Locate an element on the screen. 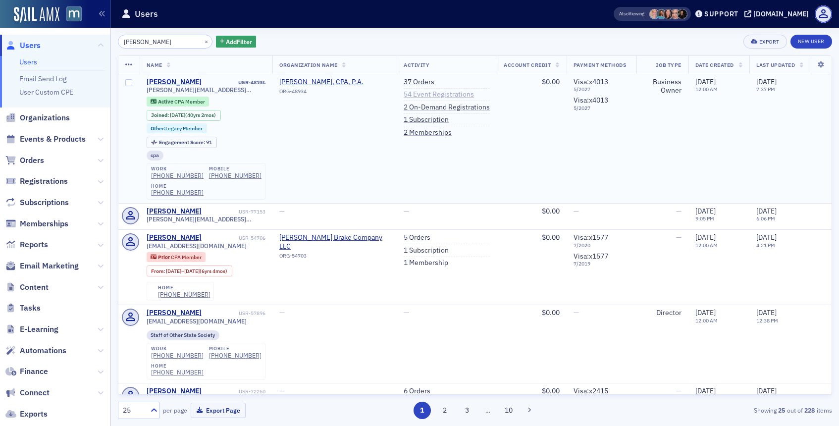  a: 6 Orders is located at coordinates (417, 391).